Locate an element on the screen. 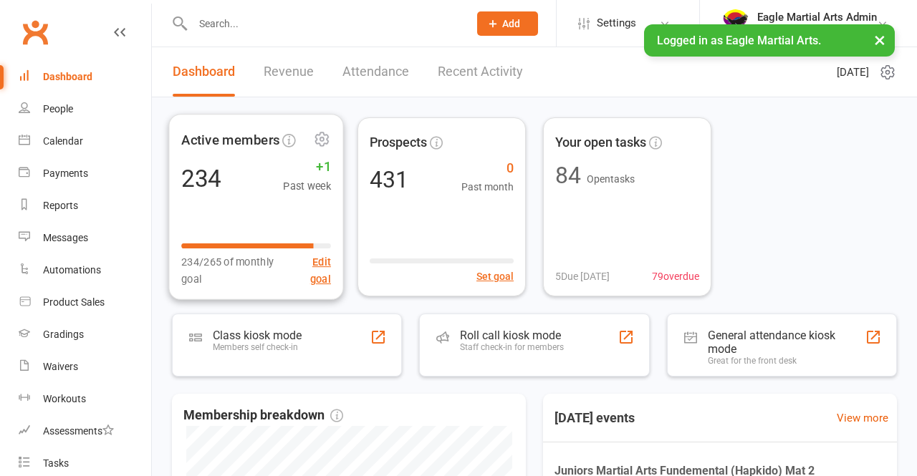 This screenshot has height=476, width=917. a: Product Sales is located at coordinates (85, 302).